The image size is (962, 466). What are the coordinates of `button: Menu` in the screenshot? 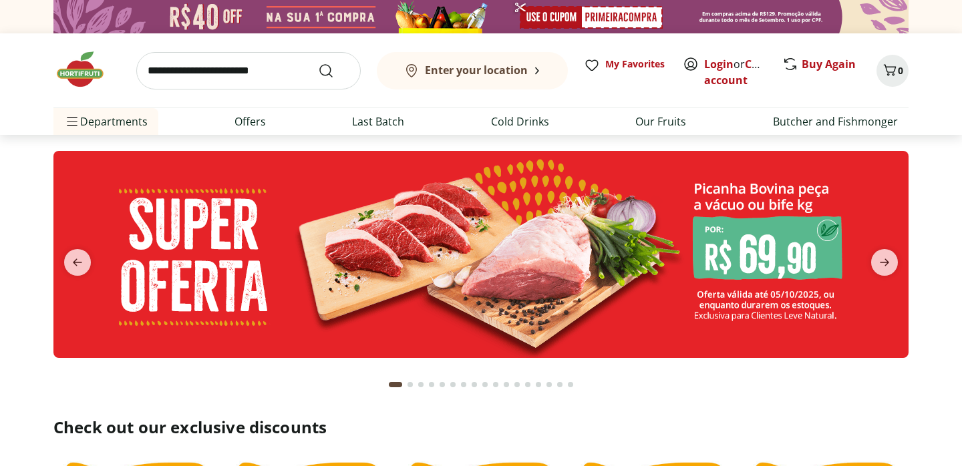 It's located at (72, 122).